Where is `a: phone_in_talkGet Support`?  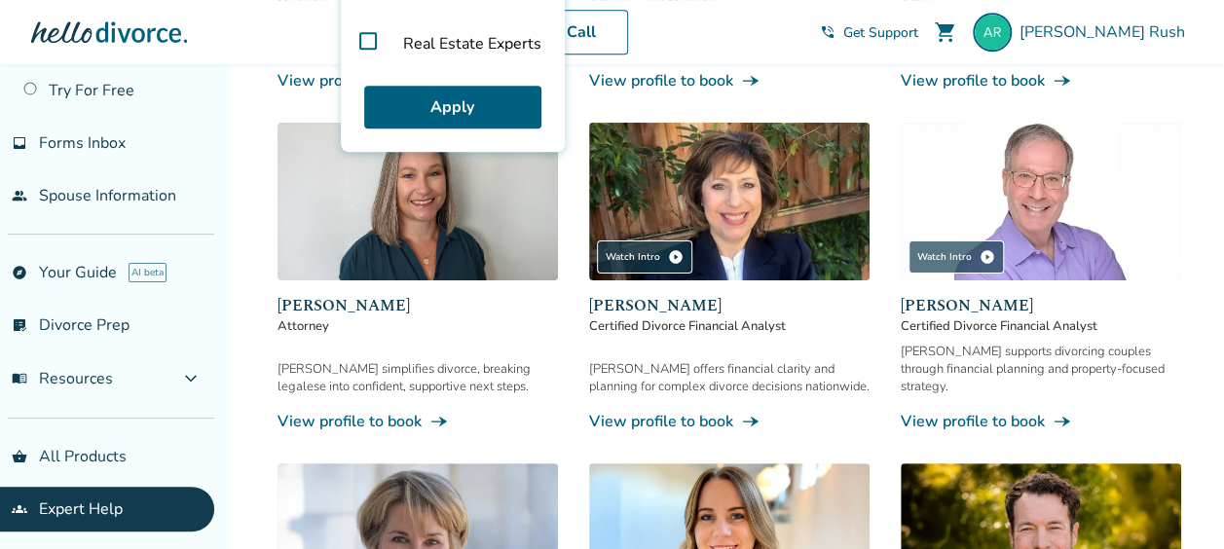
a: phone_in_talkGet Support is located at coordinates (869, 32).